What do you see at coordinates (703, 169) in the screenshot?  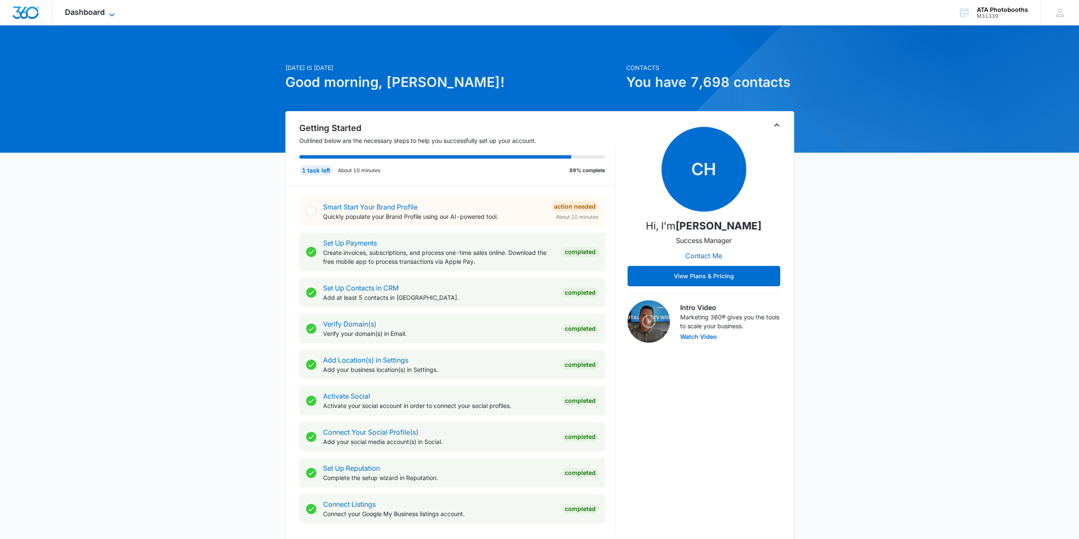 I see `span: CH` at bounding box center [703, 169].